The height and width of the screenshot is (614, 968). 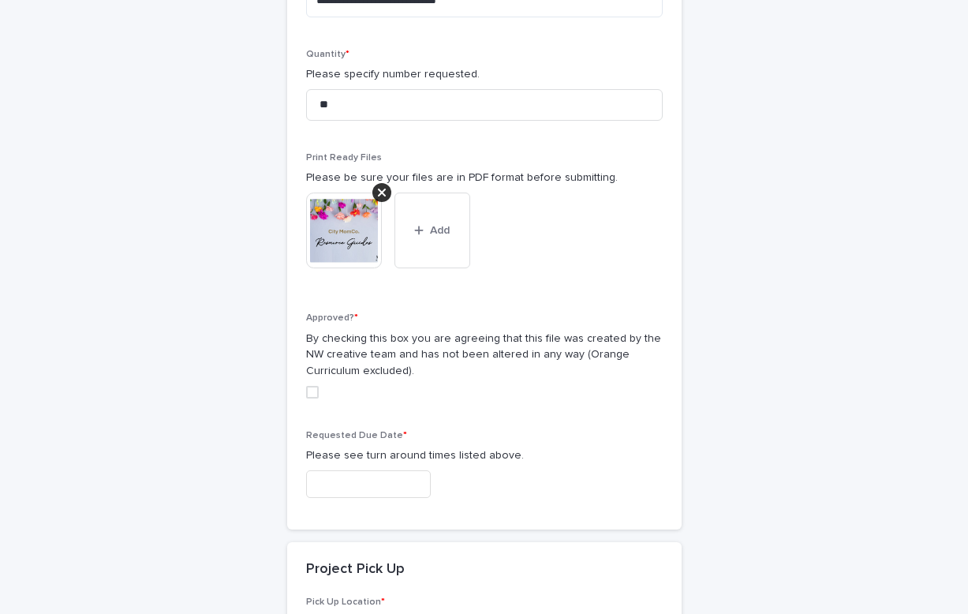 What do you see at coordinates (484, 355) in the screenshot?
I see `p: By checking this box you are agreeing that this file was created by the NW creative team and has ...` at bounding box center [484, 355].